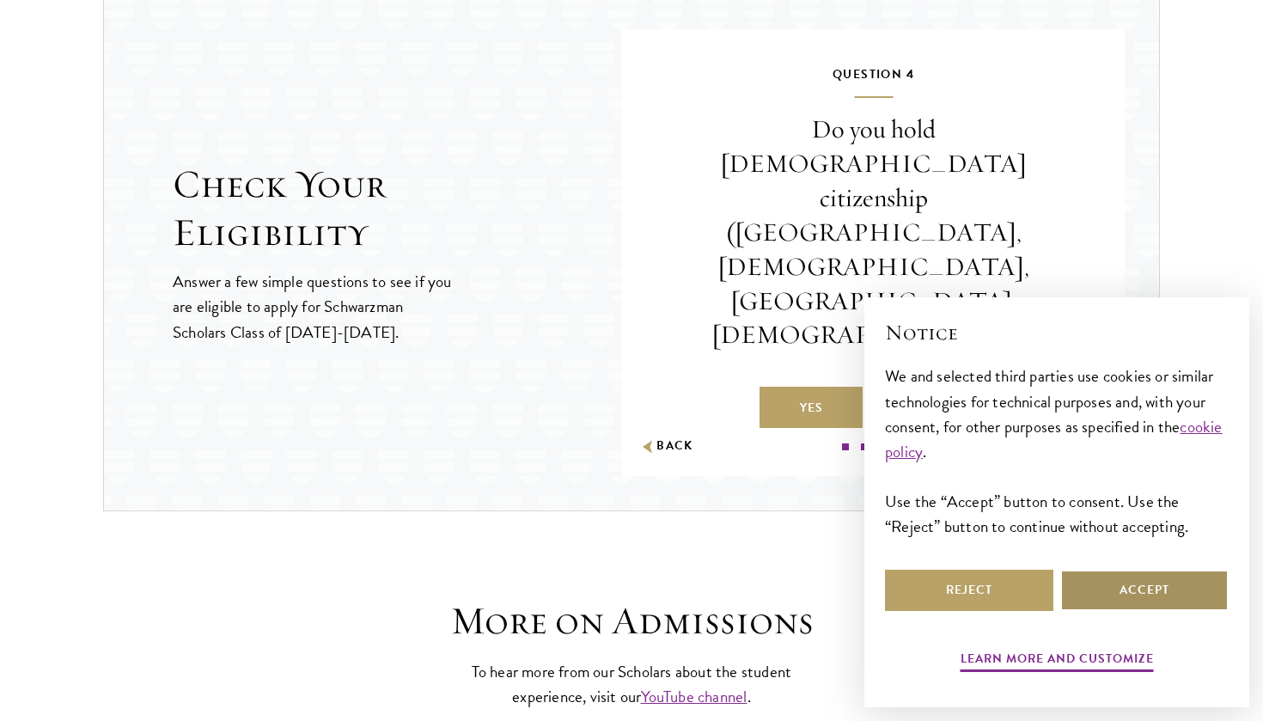 The height and width of the screenshot is (721, 1263). I want to click on p: Answer a few simple questions to see if you are eligible to apply for Schwarzman Scholars Class o..., so click(313, 306).